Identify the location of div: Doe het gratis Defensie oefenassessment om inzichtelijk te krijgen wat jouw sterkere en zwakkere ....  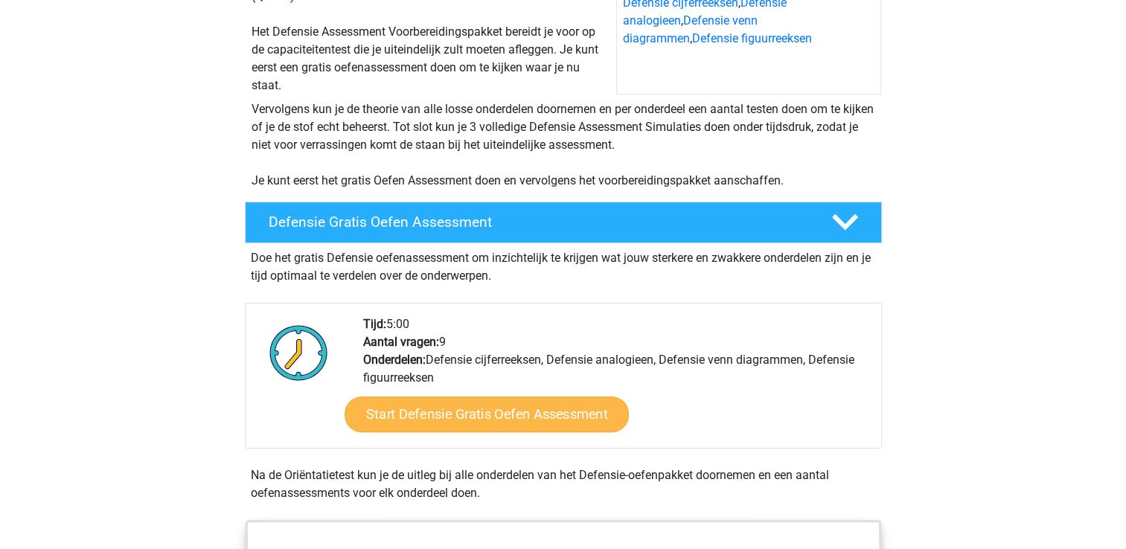
(563, 264).